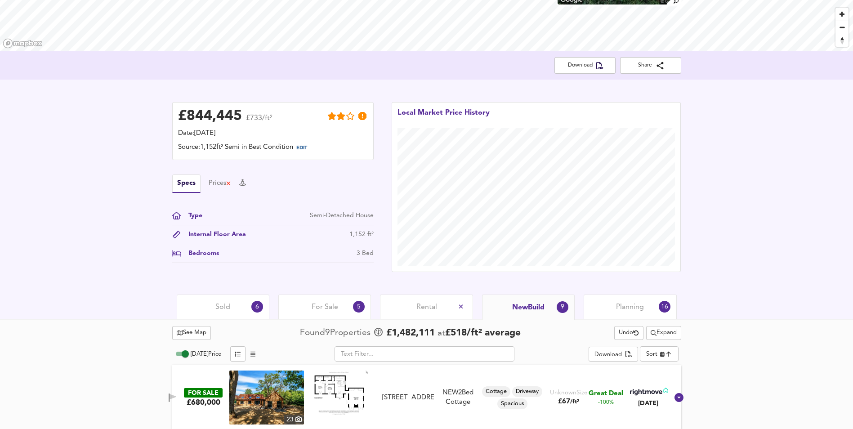  Describe the element at coordinates (267, 397) in the screenshot. I see `img: property thumbnail` at that location.